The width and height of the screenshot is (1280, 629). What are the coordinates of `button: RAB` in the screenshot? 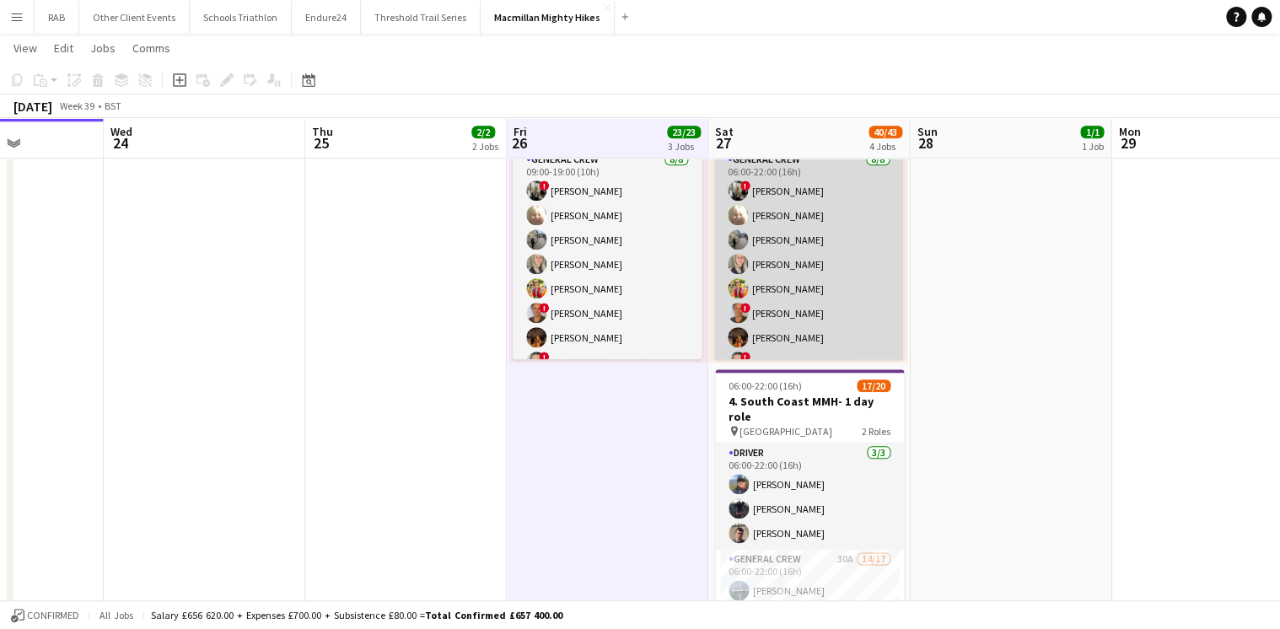 It's located at (56, 17).